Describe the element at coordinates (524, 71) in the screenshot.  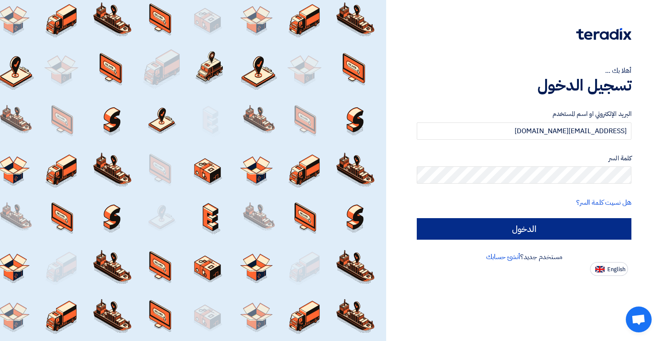
I see `div: أهلا بك ...` at that location.